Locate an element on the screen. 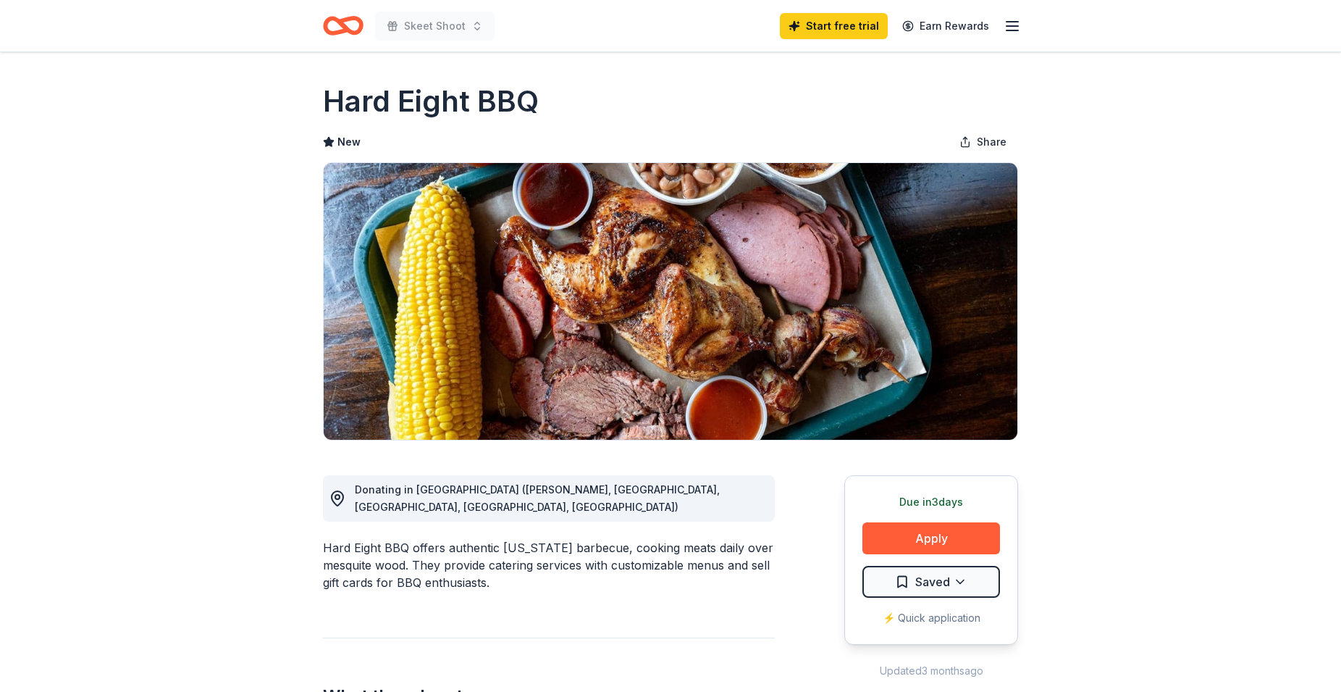  div: ⚡️ Quick application is located at coordinates (931, 618).